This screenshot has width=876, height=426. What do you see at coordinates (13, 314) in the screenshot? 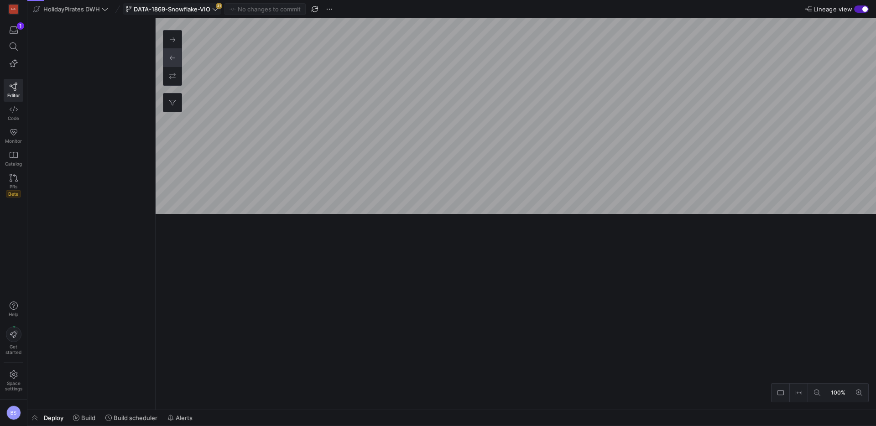
I see `span: Help` at bounding box center [13, 314].